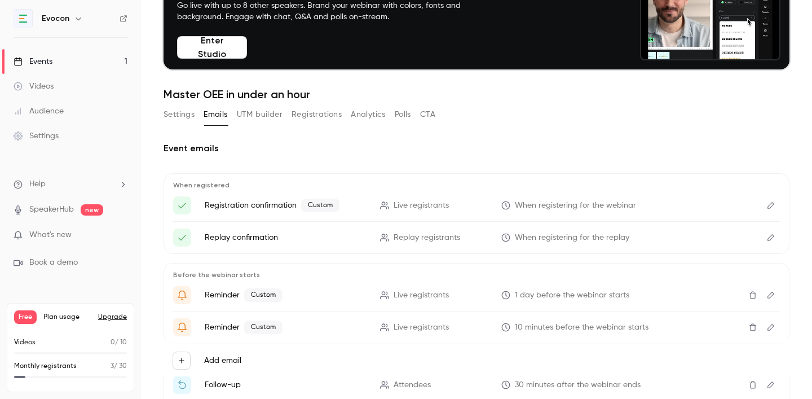  What do you see at coordinates (118, 342) in the screenshot?
I see `p: / 10` at bounding box center [118, 342].